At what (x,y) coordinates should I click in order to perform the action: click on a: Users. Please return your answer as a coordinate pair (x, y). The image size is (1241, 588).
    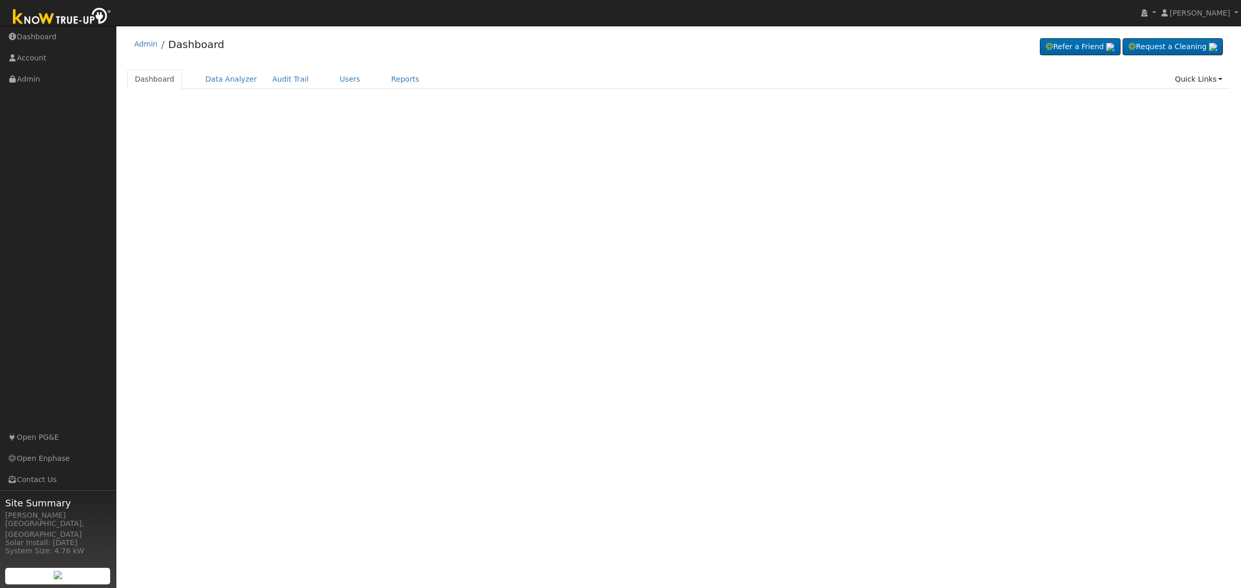
    Looking at the image, I should click on (350, 79).